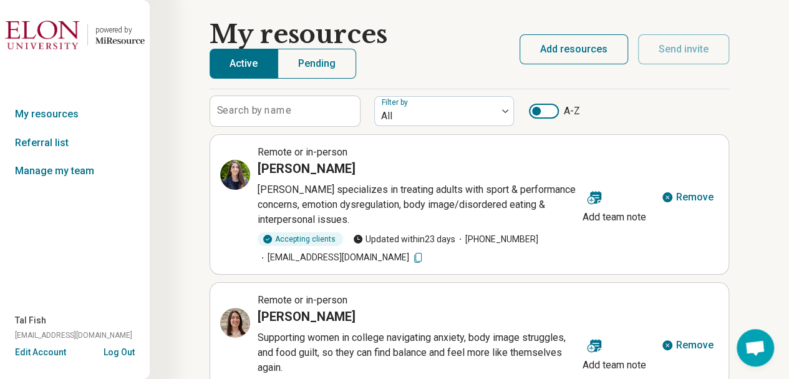 This screenshot has height=379, width=789. I want to click on img: Elon University, so click(42, 35).